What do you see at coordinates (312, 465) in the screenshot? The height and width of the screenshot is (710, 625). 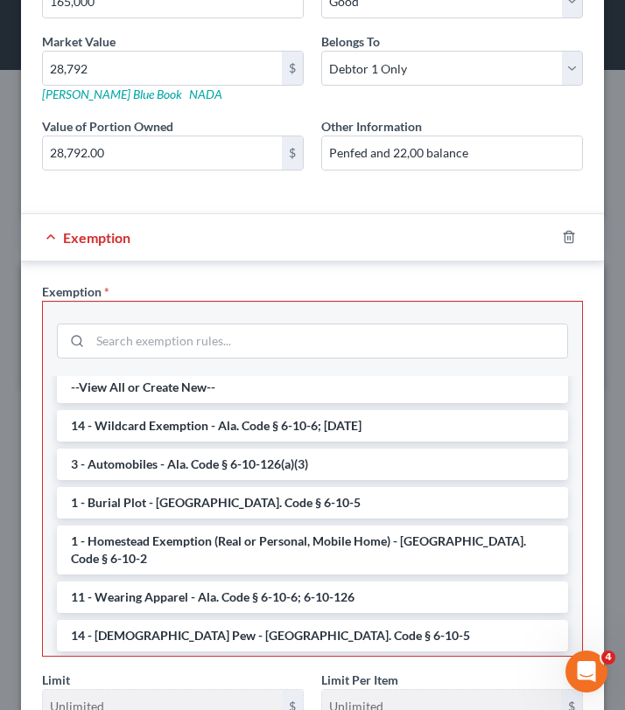 I see `li: 3 - Automobiles - Ala. Code § 6-10-126(a)(3)` at bounding box center [312, 465].